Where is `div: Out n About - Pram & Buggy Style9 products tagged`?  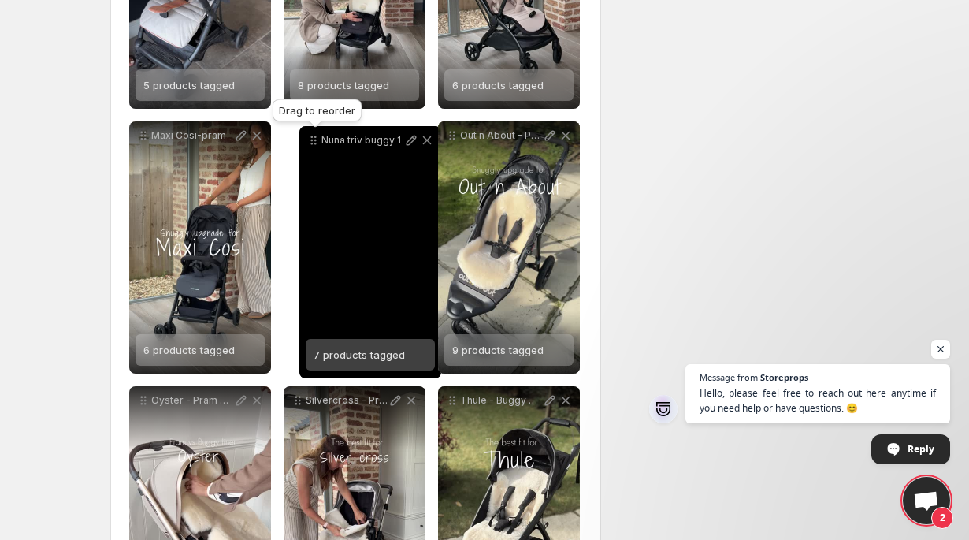 div: Out n About - Pram & Buggy Style9 products tagged is located at coordinates (509, 247).